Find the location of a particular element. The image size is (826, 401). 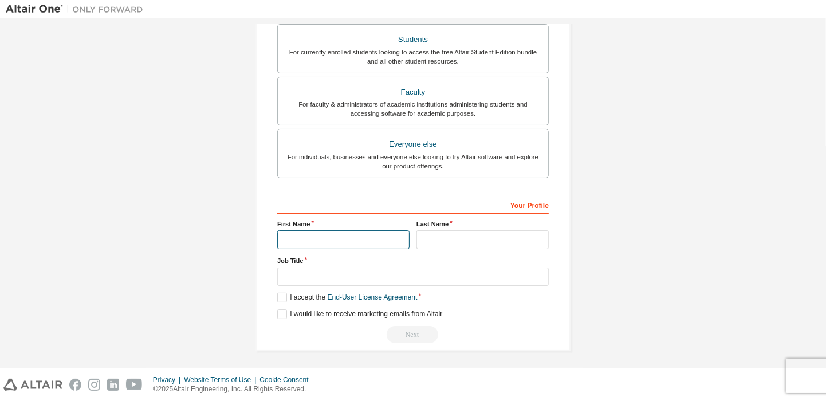

div: Cookie Consent is located at coordinates (287, 380).